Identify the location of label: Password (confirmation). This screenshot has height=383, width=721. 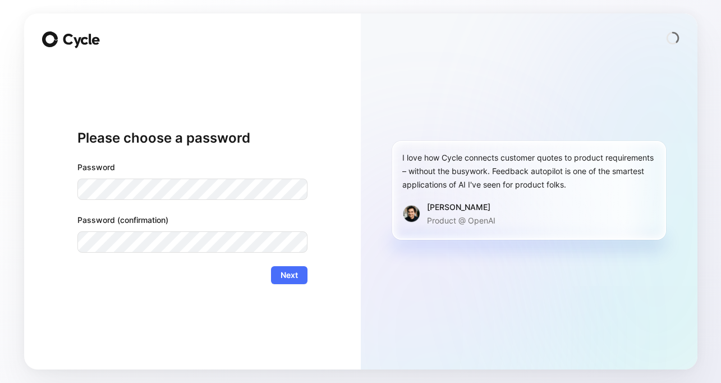
(192, 220).